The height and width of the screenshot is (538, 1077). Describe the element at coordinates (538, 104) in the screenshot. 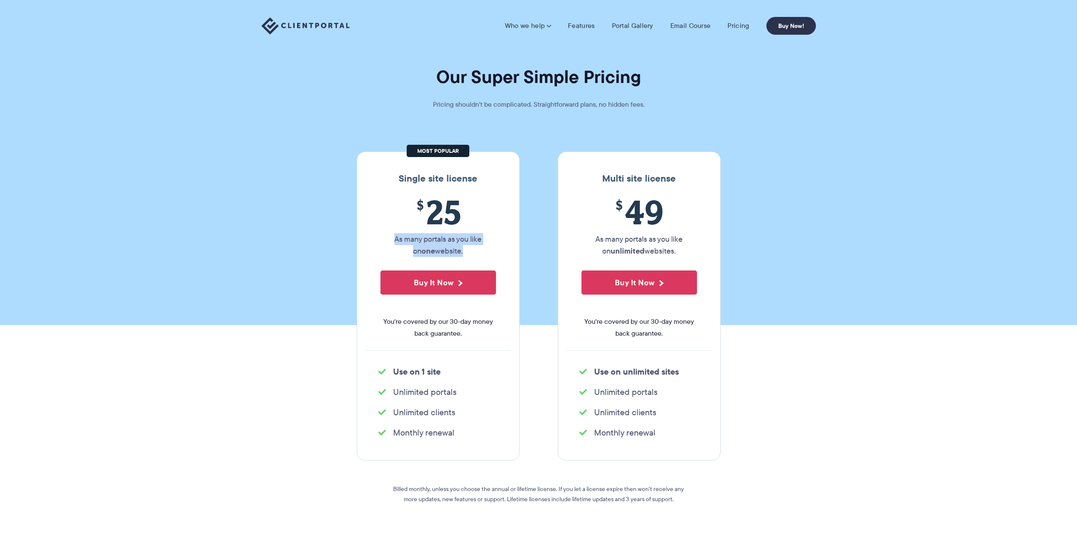

I see `p: Pricing shouldn't be complicated. Straightforward plans, no hidden fees.` at that location.